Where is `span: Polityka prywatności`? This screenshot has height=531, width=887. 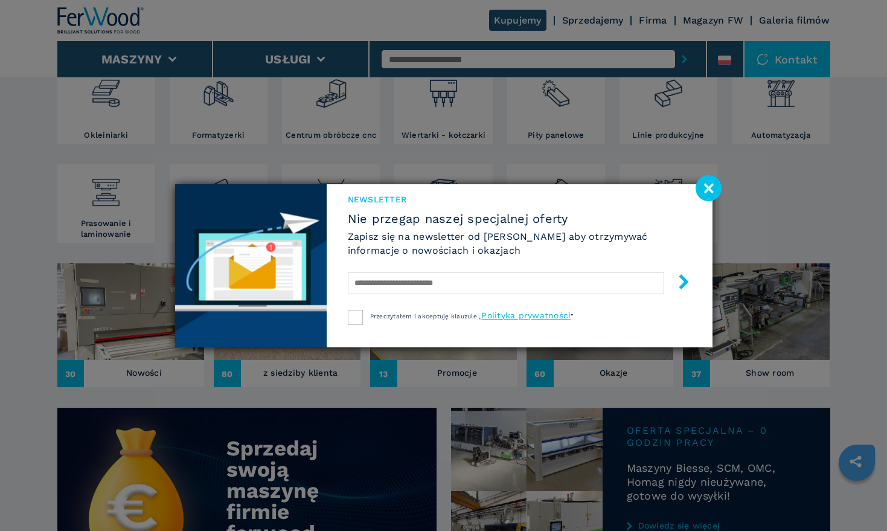 span: Polityka prywatności is located at coordinates (526, 315).